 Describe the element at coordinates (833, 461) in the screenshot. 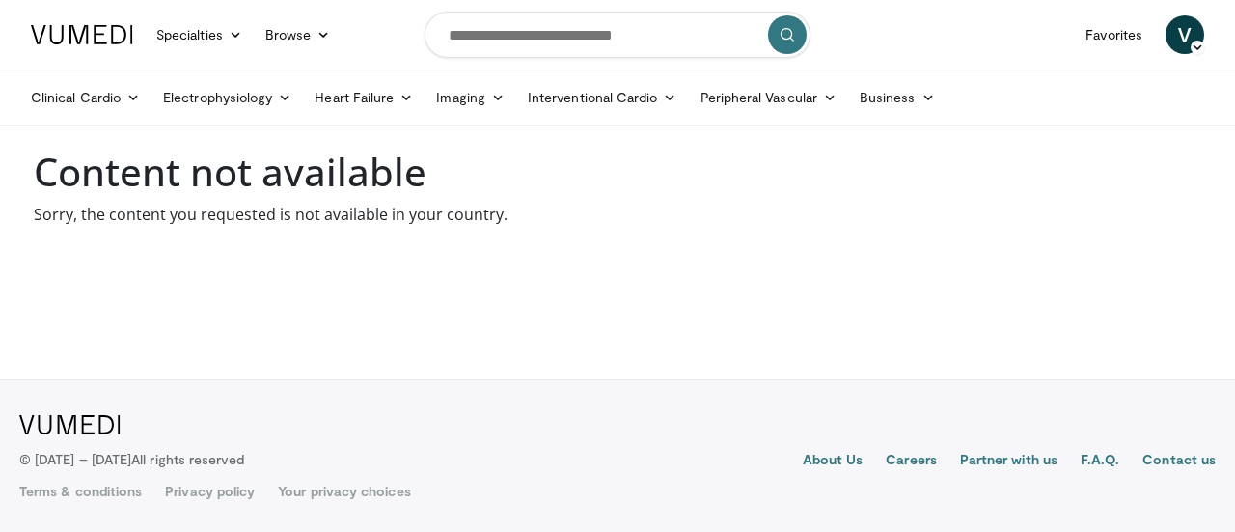

I see `a: About Us` at that location.